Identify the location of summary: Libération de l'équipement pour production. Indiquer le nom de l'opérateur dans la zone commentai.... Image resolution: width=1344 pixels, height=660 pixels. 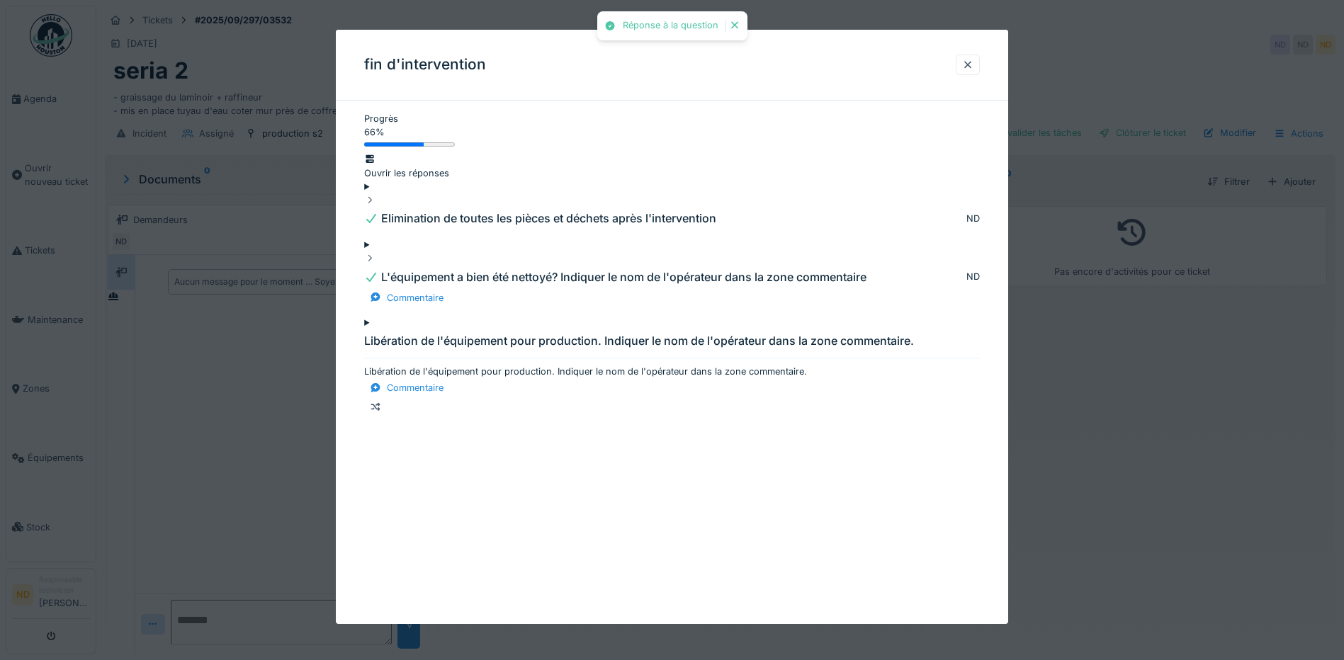
(672, 347).